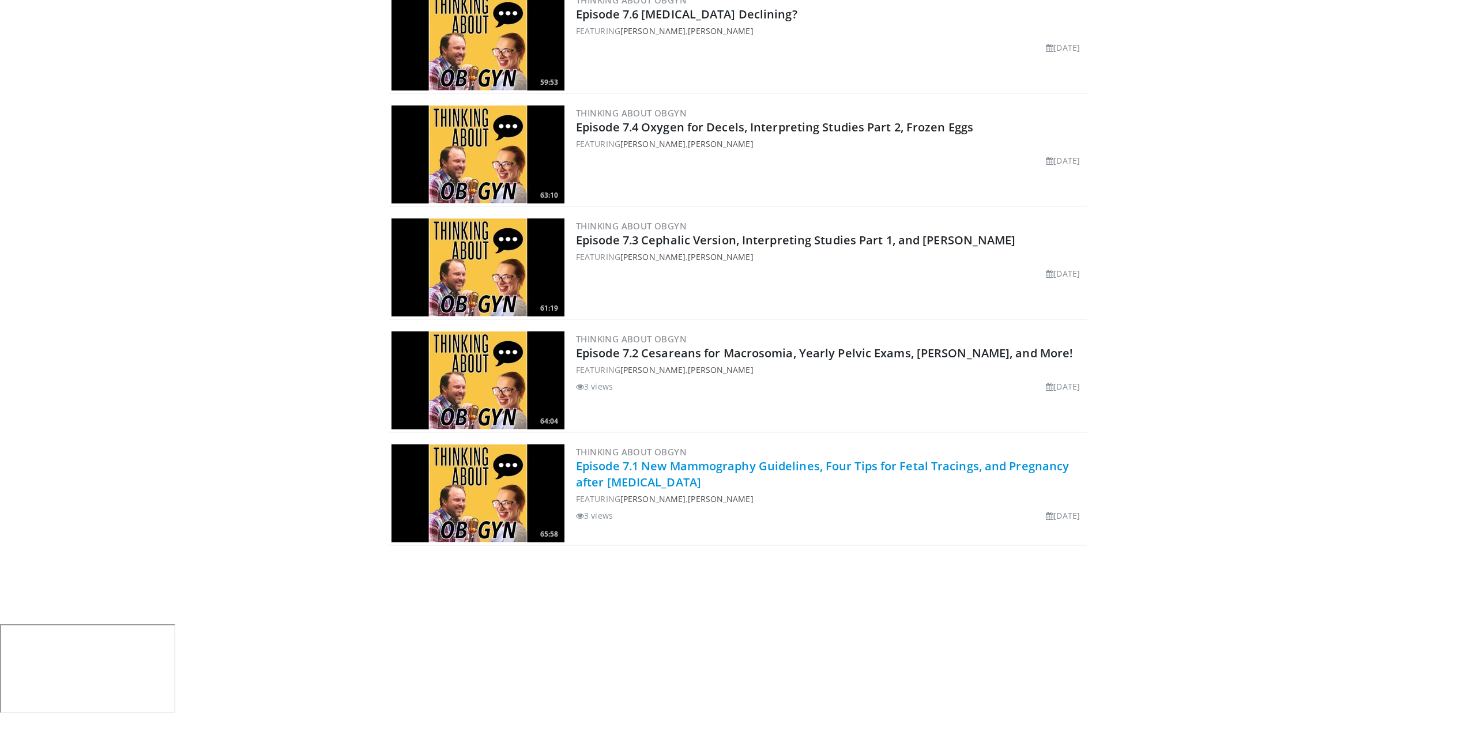 This screenshot has height=736, width=1476. What do you see at coordinates (549, 535) in the screenshot?
I see `span: 65:58` at bounding box center [549, 535].